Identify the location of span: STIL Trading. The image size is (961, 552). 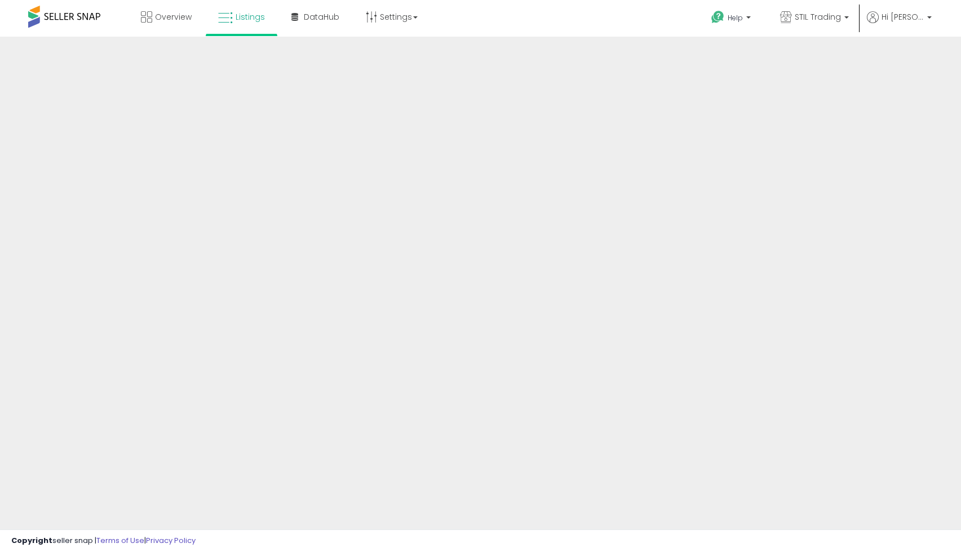
(818, 17).